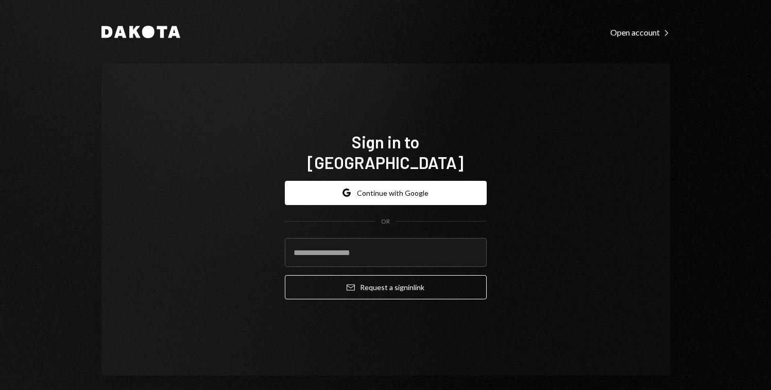 The image size is (771, 390). What do you see at coordinates (386, 287) in the screenshot?
I see `button: Request a signinlink` at bounding box center [386, 287].